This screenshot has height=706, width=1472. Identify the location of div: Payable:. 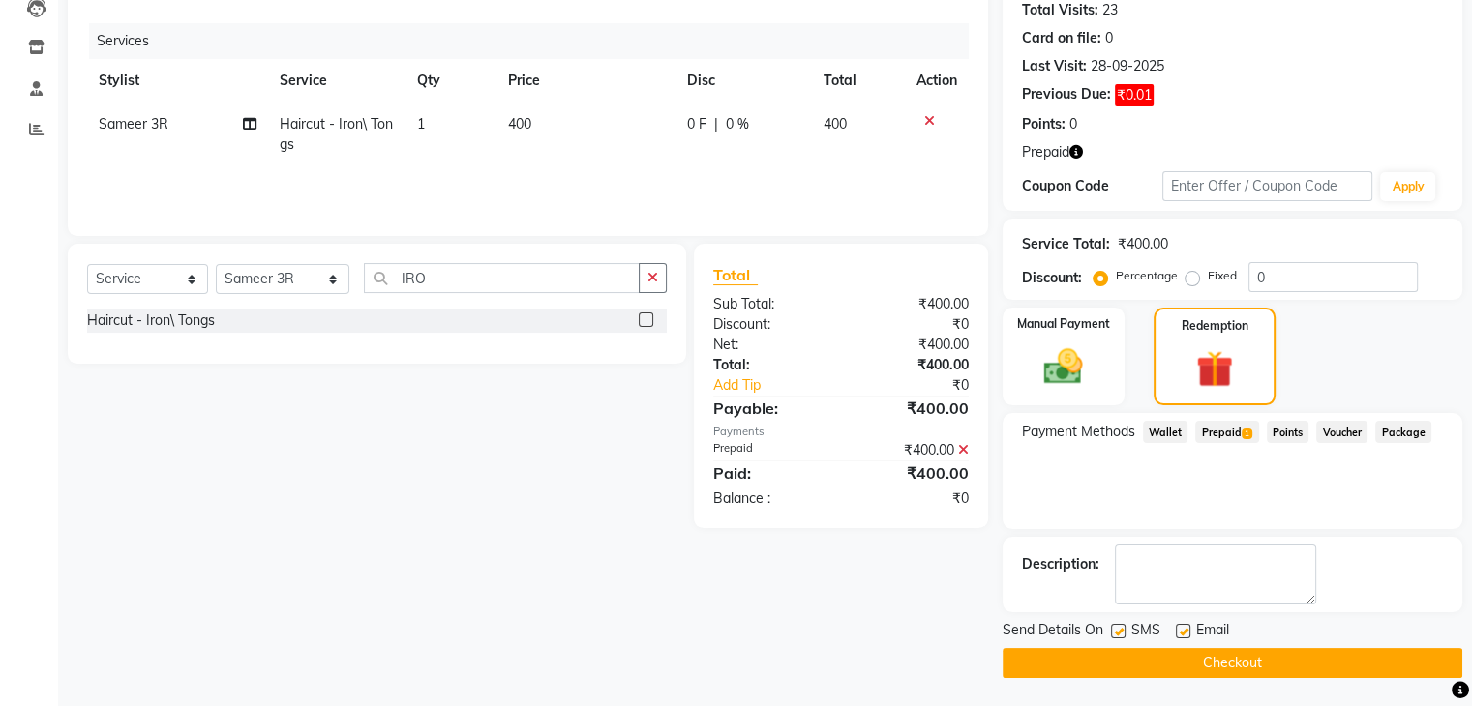
(769, 408).